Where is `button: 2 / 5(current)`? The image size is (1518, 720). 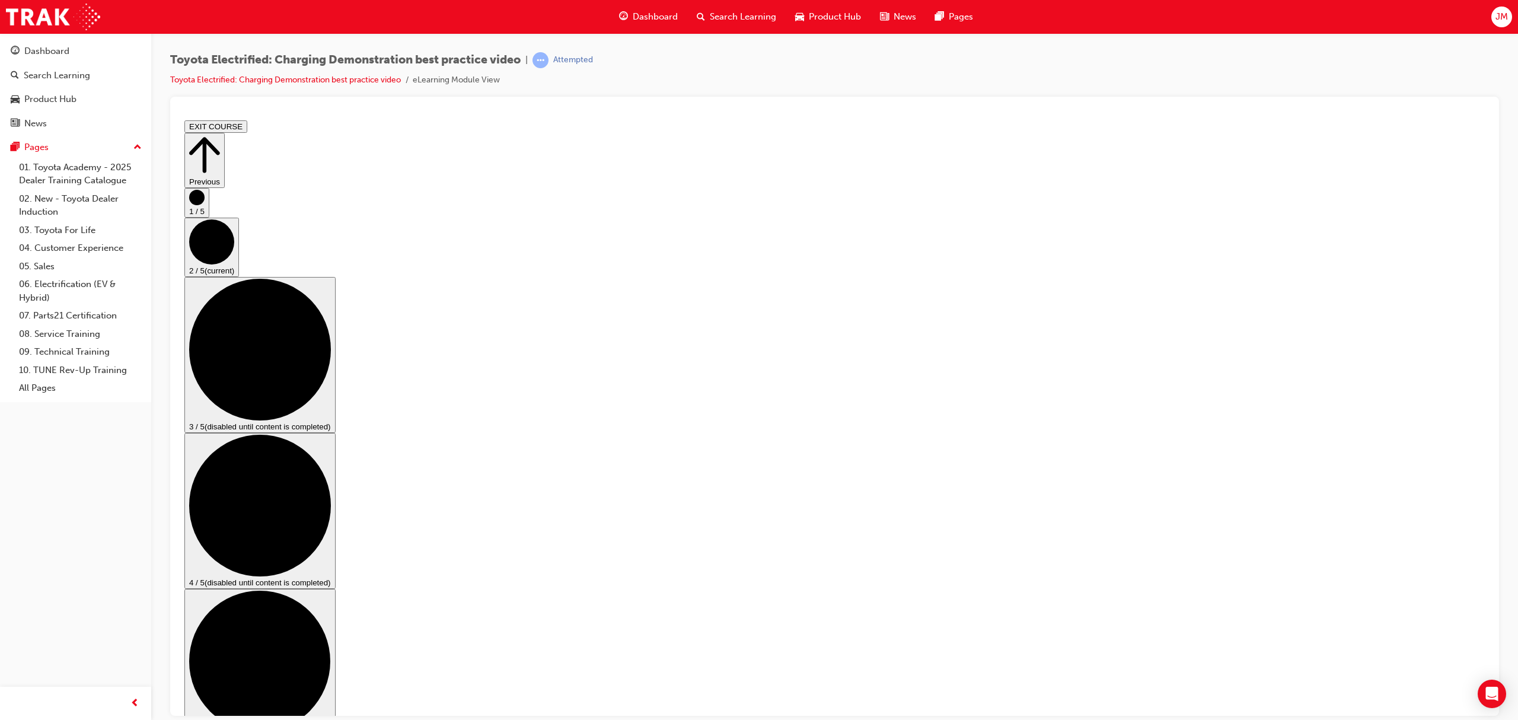 button: 2 / 5(current) is located at coordinates (32, 132).